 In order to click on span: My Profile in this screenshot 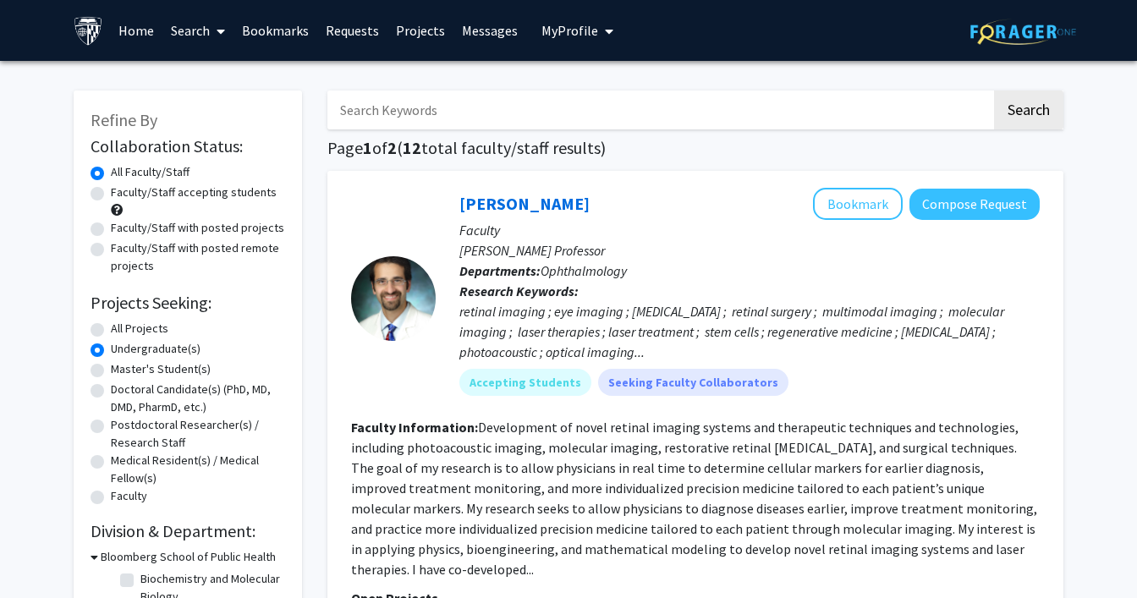, I will do `click(569, 30)`.